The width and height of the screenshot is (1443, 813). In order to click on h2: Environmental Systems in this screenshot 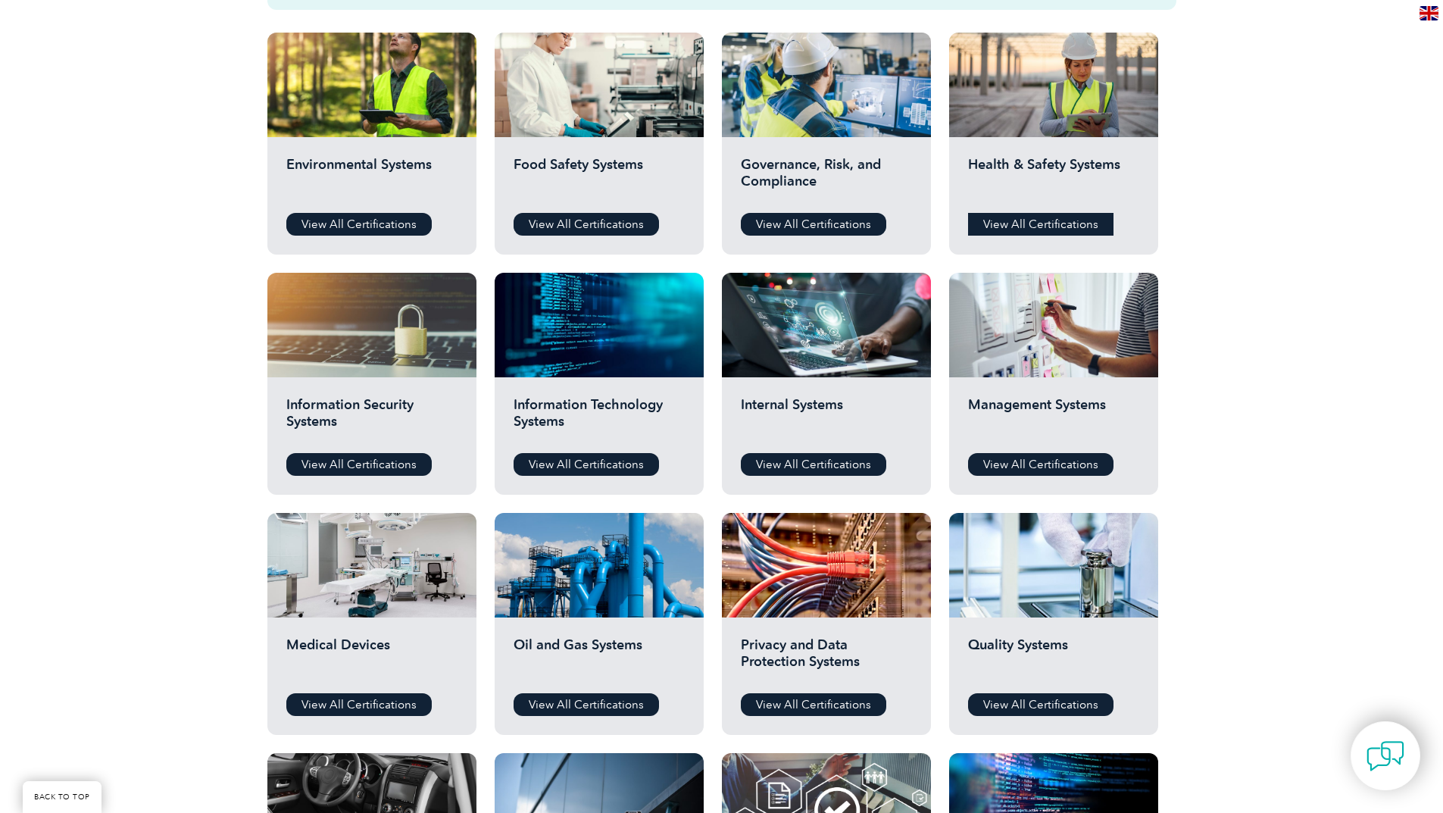, I will do `click(372, 179)`.